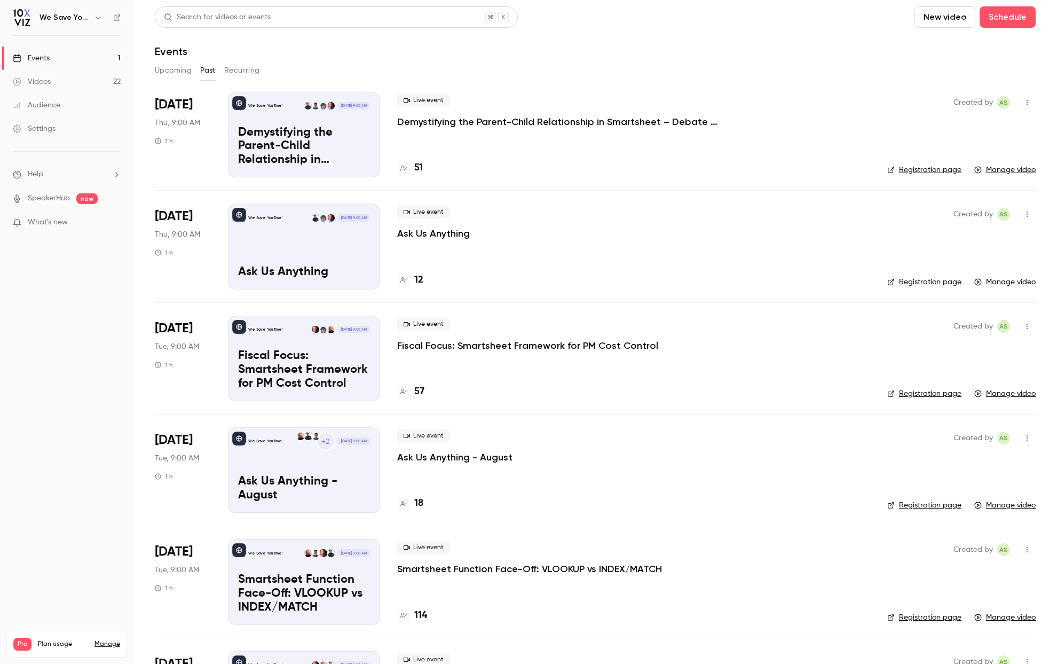  I want to click on h6: We Save You Time!, so click(65, 18).